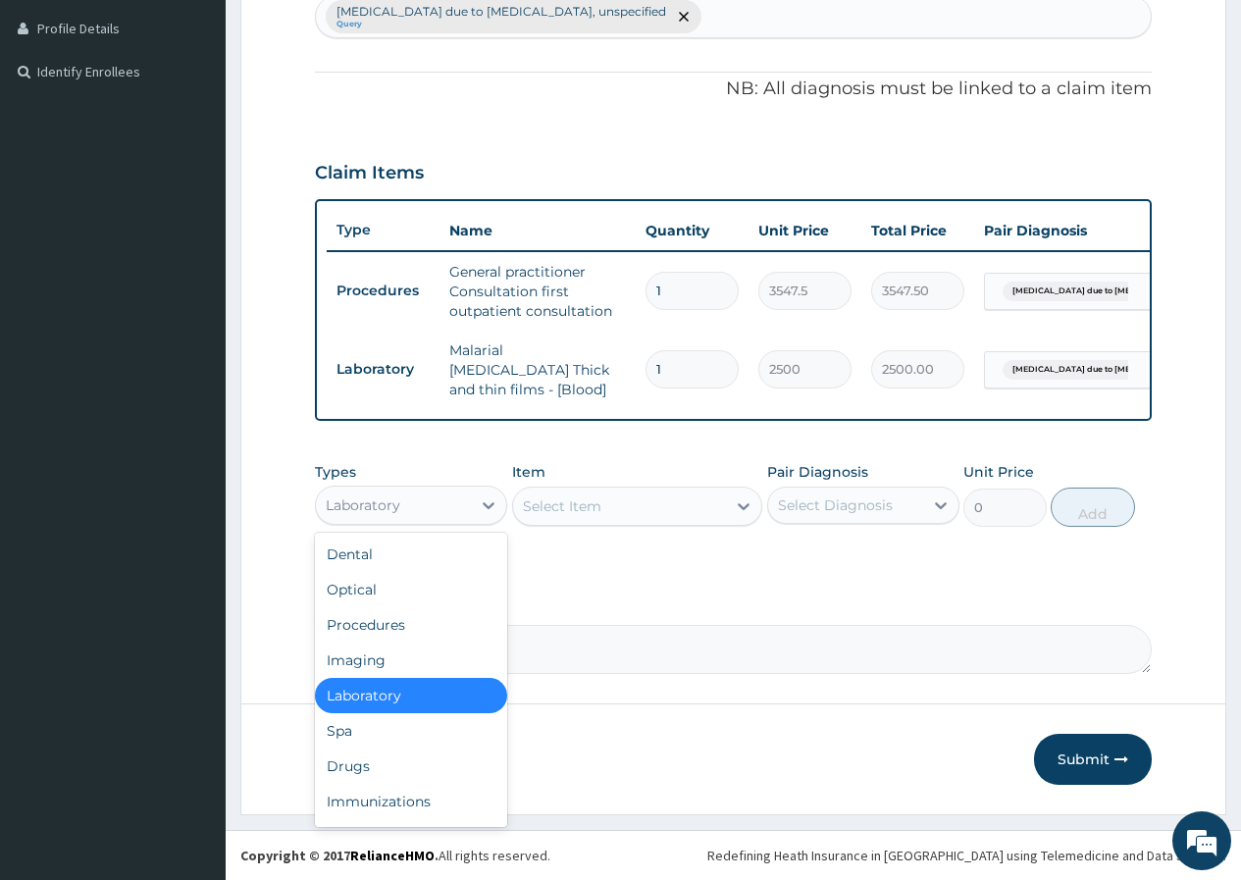 This screenshot has width=1241, height=880. I want to click on strong: Copyright © 2017 ., so click(339, 856).